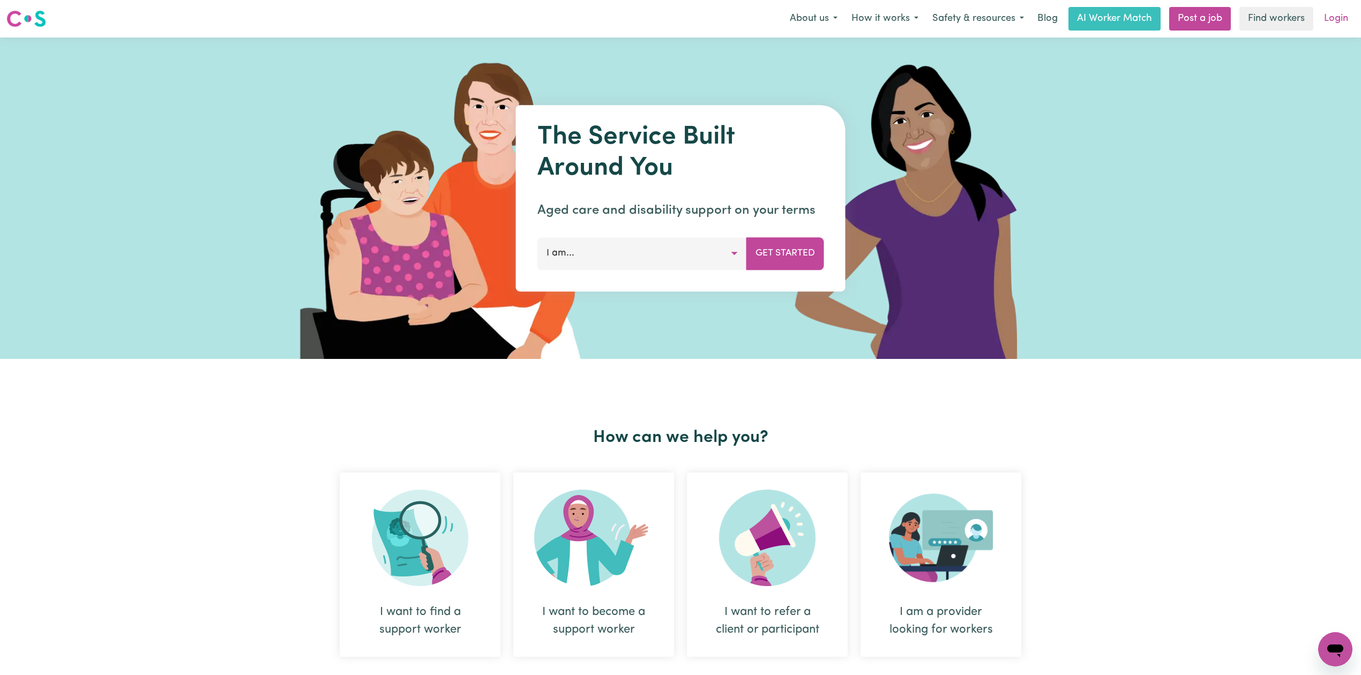 The image size is (1361, 675). What do you see at coordinates (681, 438) in the screenshot?
I see `h2: How can we help you?` at bounding box center [681, 438].